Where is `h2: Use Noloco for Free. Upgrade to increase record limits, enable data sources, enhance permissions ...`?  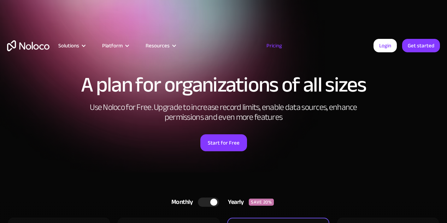
h2: Use Noloco for Free. Upgrade to increase record limits, enable data sources, enhance permissions ... is located at coordinates (224, 112).